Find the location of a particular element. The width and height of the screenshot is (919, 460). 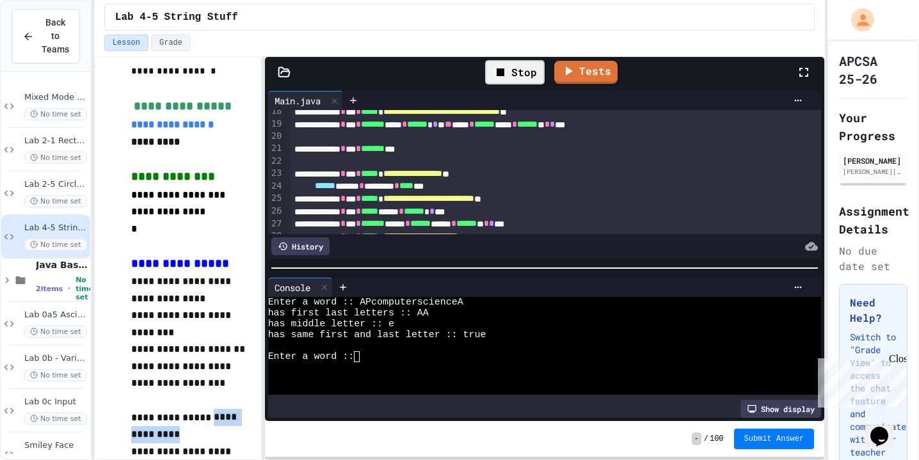

div: 28 is located at coordinates (276, 236).